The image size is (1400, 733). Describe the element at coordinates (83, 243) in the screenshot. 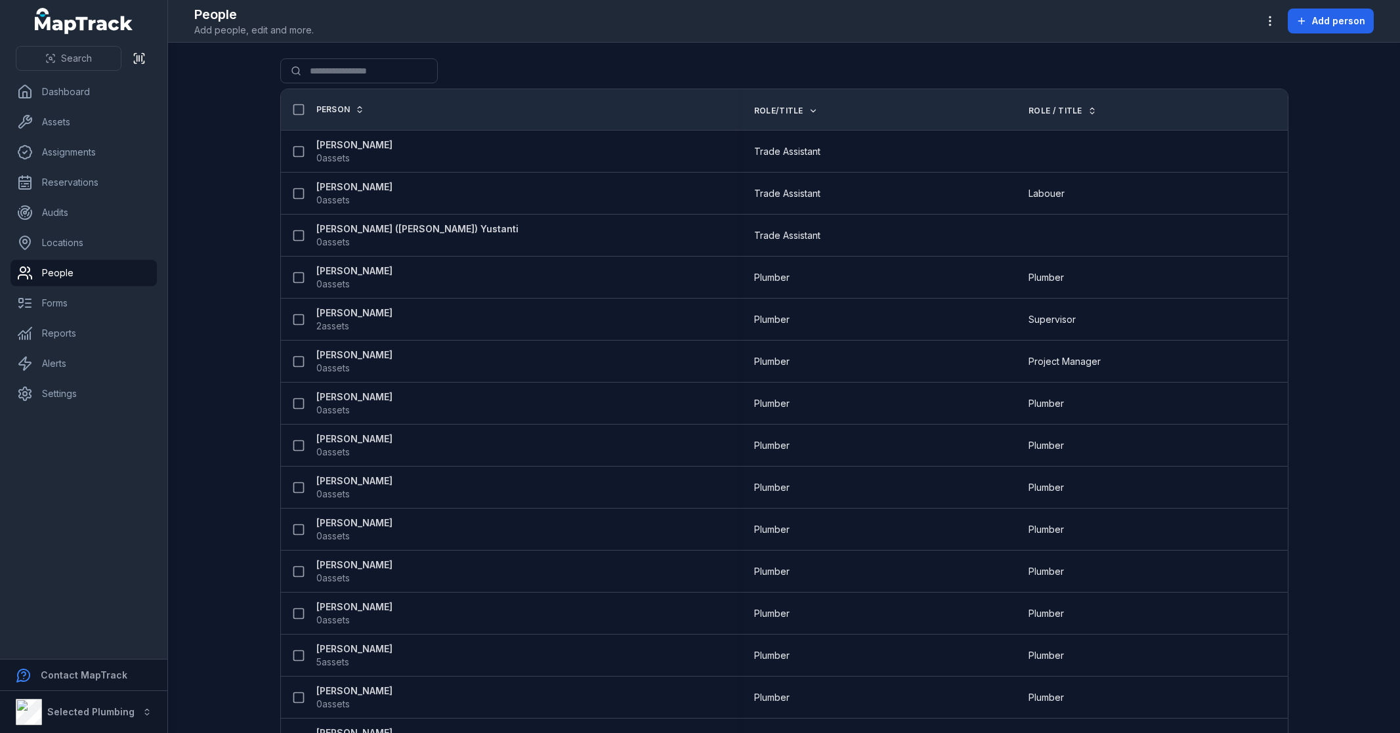

I see `a: Locations` at that location.